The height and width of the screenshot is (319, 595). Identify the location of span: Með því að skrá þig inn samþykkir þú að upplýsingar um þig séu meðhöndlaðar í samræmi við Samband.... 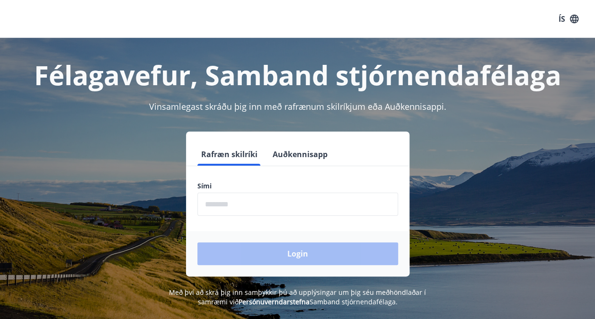
(297, 297).